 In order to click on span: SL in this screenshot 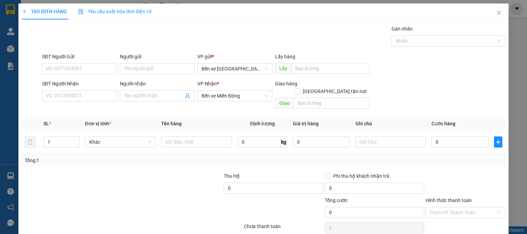, I will do `click(46, 124)`.